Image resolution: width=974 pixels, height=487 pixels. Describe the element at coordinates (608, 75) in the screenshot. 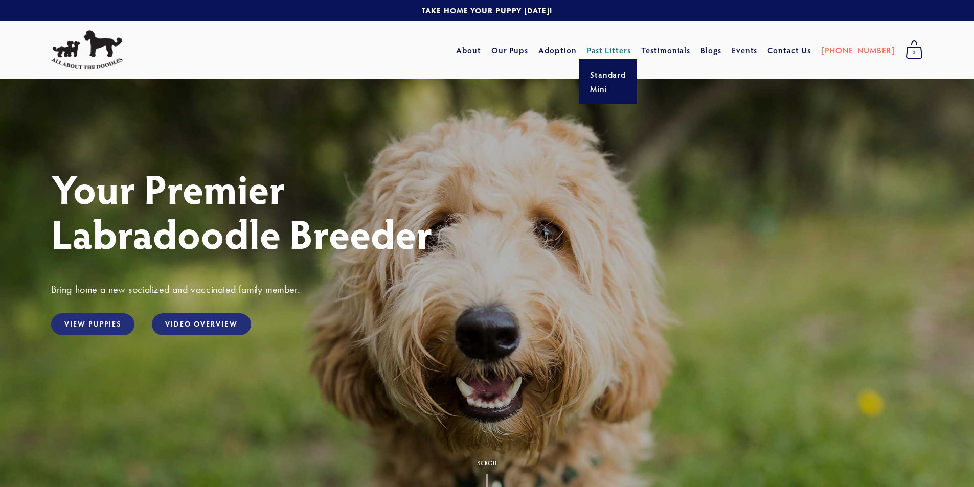

I see `a: Standard` at that location.